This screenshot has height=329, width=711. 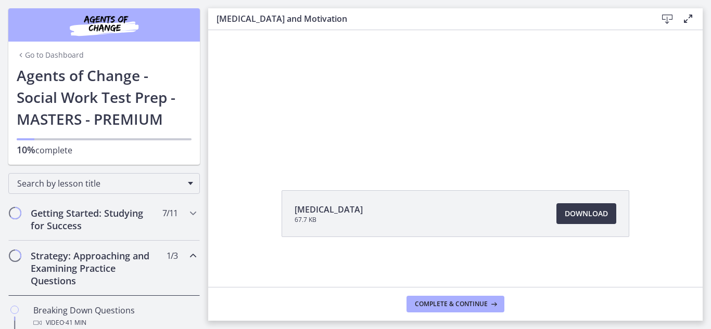 What do you see at coordinates (114, 317) in the screenshot?
I see `div: Breaking Down Questions` at bounding box center [114, 317].